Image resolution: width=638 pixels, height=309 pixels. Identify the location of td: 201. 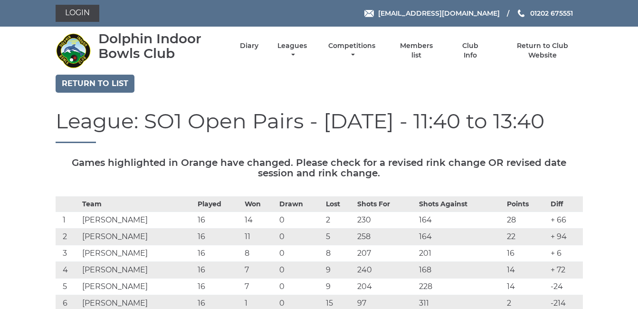
(460, 253).